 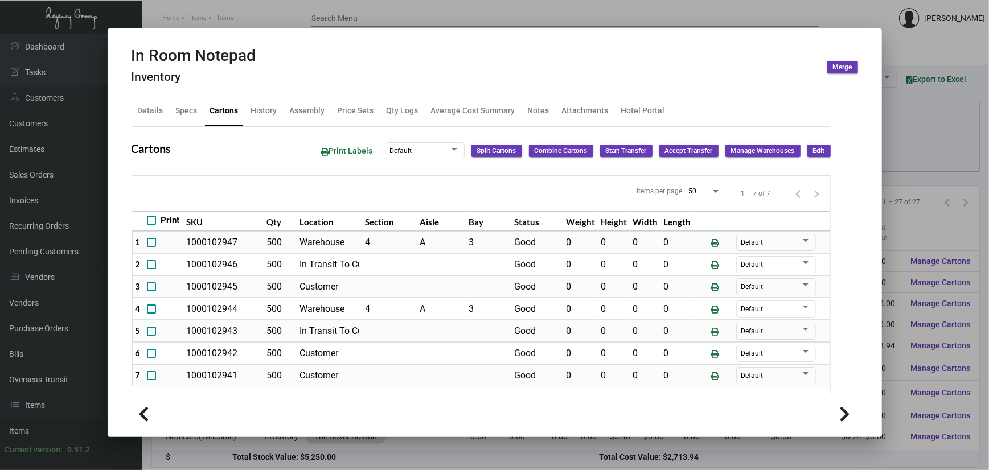 What do you see at coordinates (194, 56) in the screenshot?
I see `h2: In Room Notepad` at bounding box center [194, 56].